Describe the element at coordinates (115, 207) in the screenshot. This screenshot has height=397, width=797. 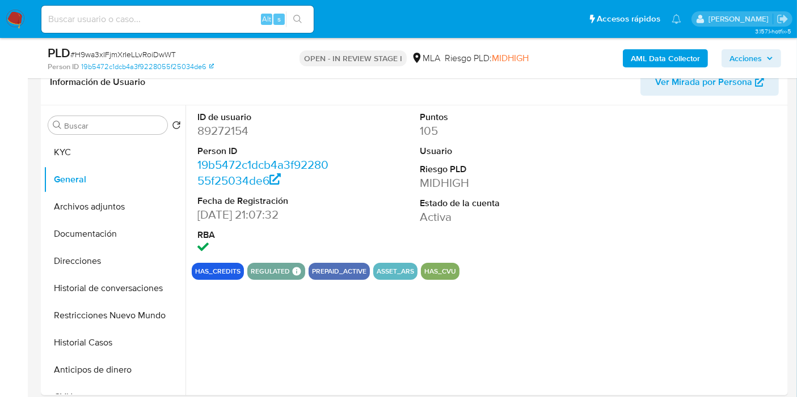
I see `button: Archivos adjuntos` at that location.